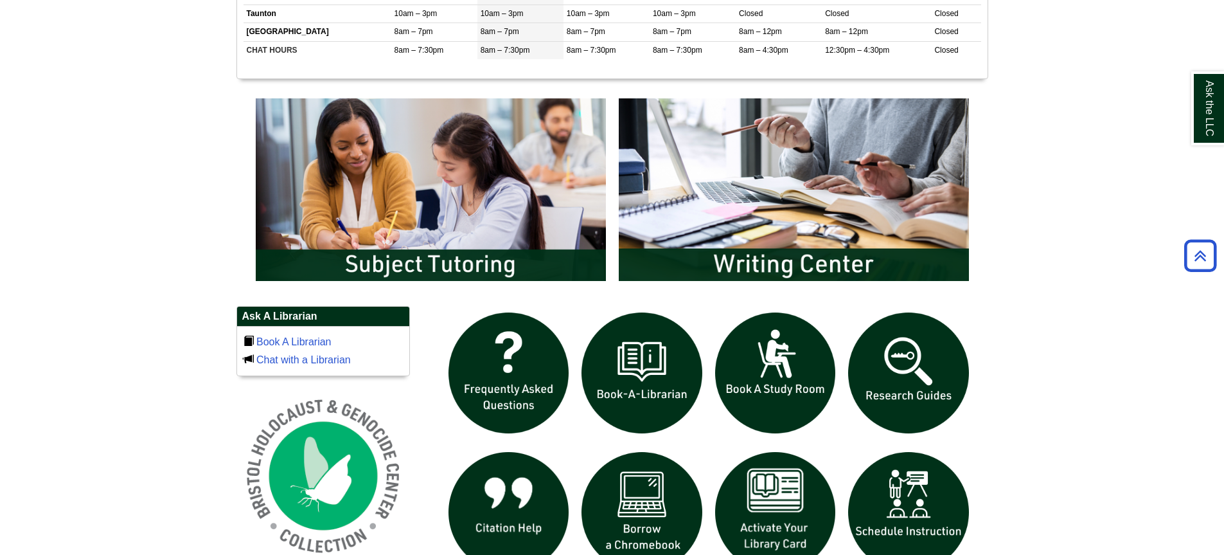  I want to click on td: CHAT HOURS, so click(317, 50).